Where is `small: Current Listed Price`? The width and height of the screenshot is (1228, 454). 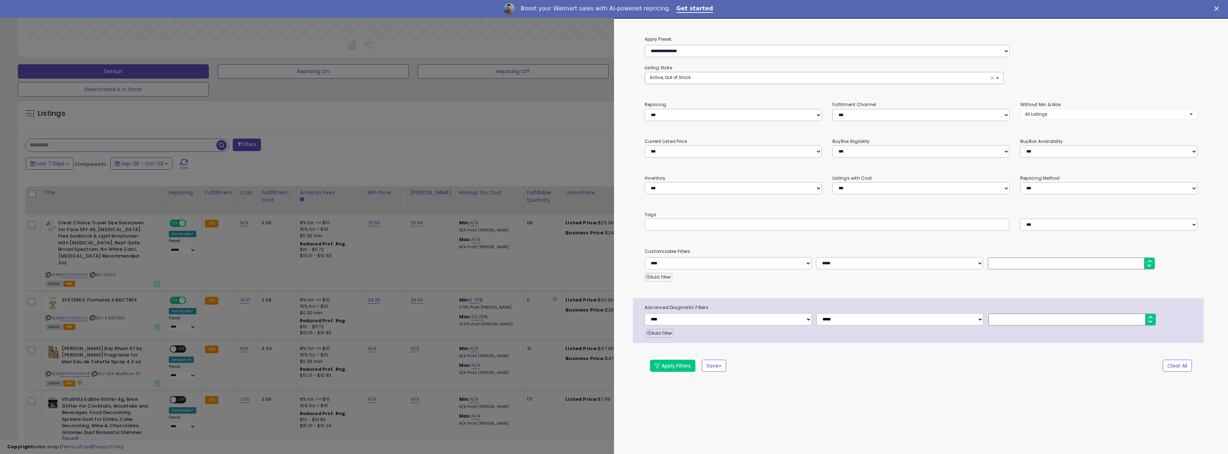 small: Current Listed Price is located at coordinates (666, 141).